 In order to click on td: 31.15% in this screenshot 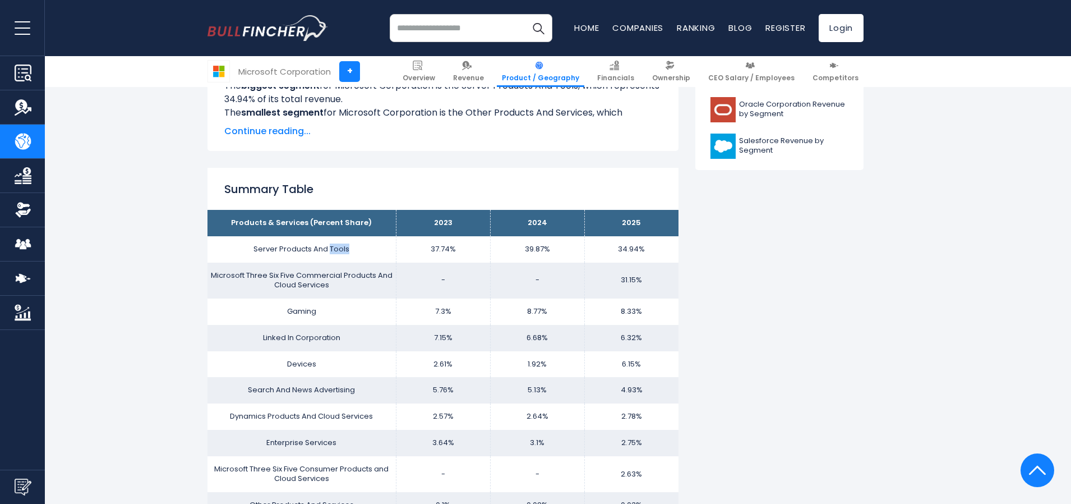, I will do `click(631, 280)`.